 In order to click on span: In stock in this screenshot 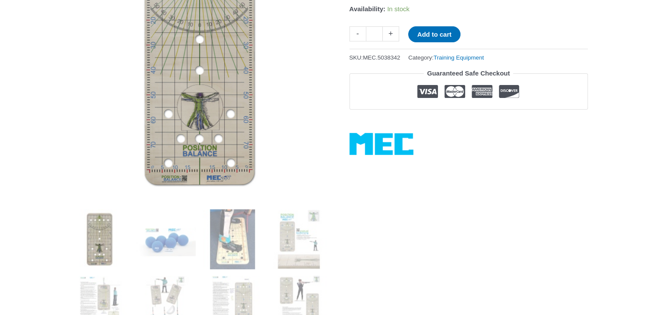, I will do `click(398, 9)`.